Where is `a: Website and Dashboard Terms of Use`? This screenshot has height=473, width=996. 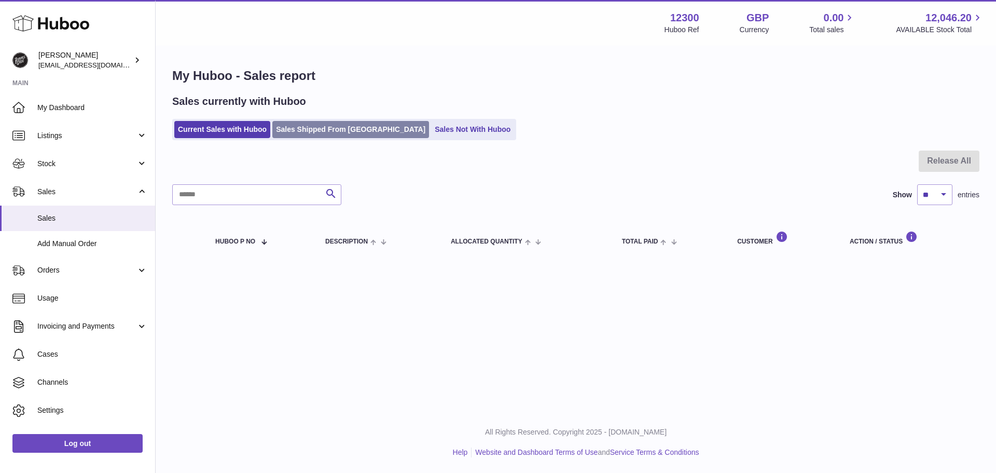 a: Website and Dashboard Terms of Use is located at coordinates (537, 452).